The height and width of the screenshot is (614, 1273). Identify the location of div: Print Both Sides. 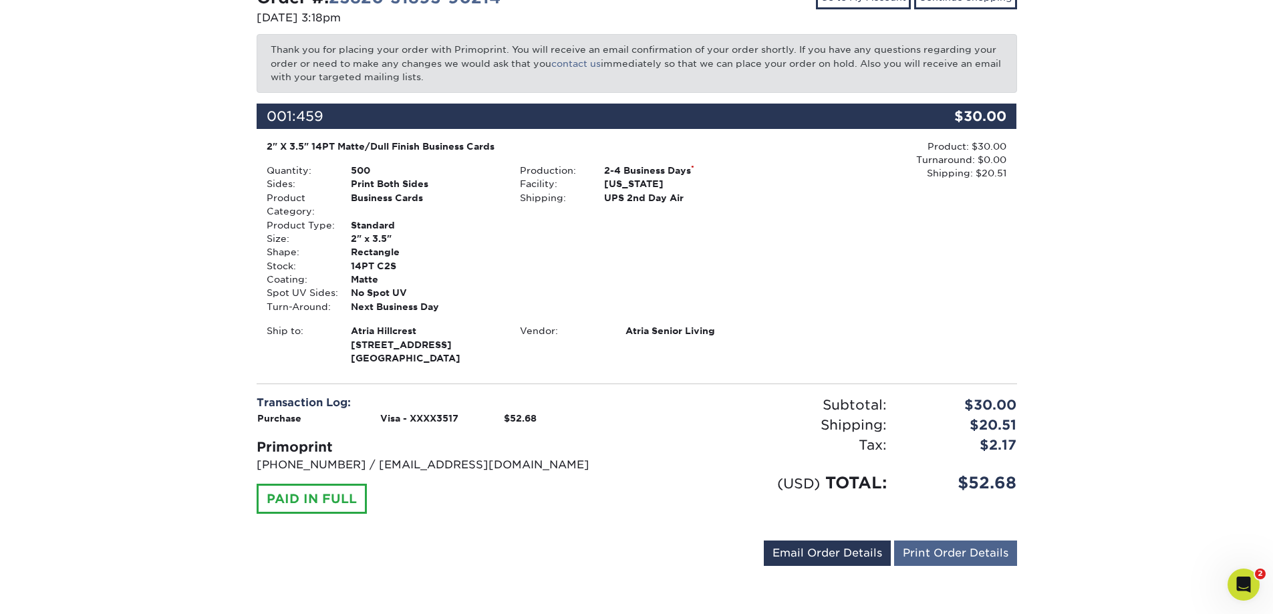
(425, 184).